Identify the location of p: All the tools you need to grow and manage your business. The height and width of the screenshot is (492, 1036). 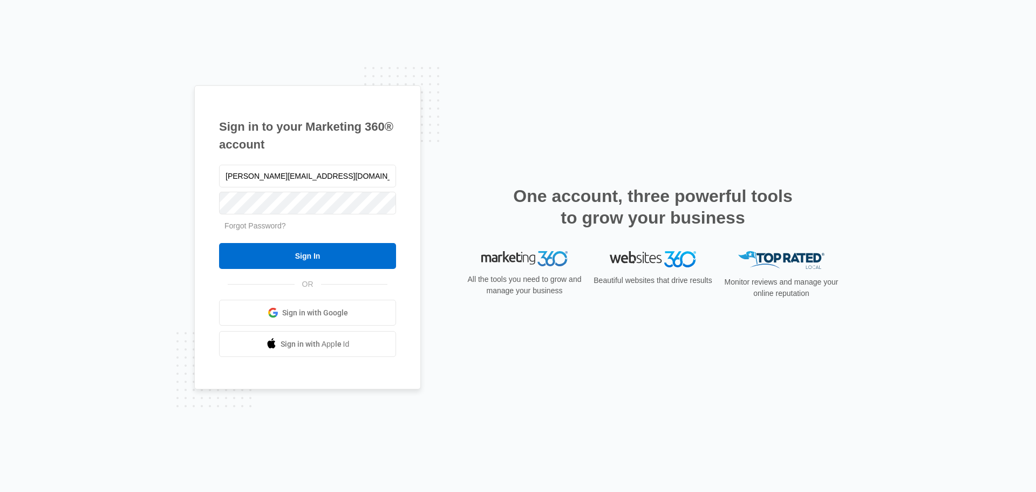
(525, 285).